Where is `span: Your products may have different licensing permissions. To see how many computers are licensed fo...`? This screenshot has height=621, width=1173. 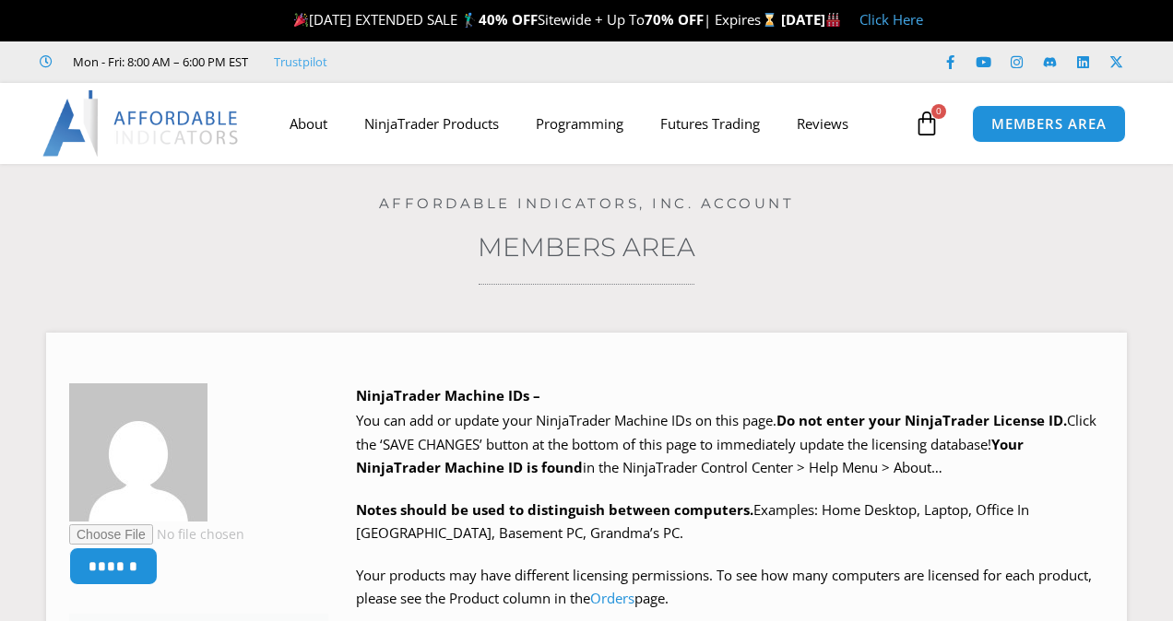
span: Your products may have different licensing permissions. To see how many computers are licensed fo... is located at coordinates (724, 587).